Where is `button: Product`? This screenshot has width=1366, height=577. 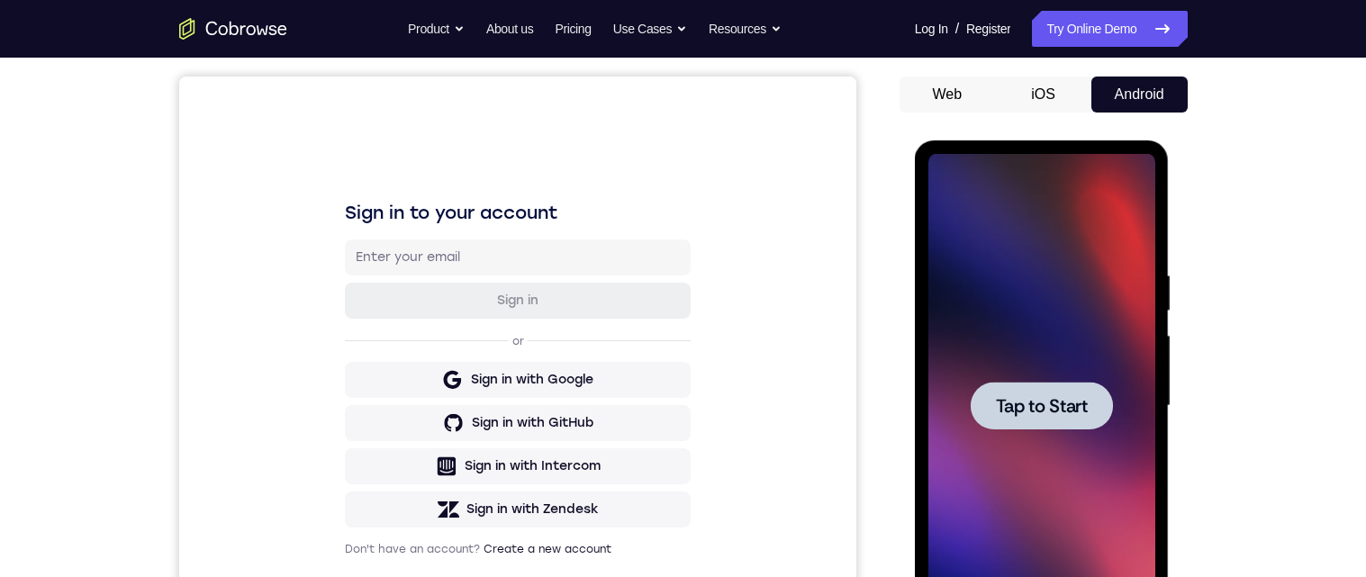 button: Product is located at coordinates (436, 29).